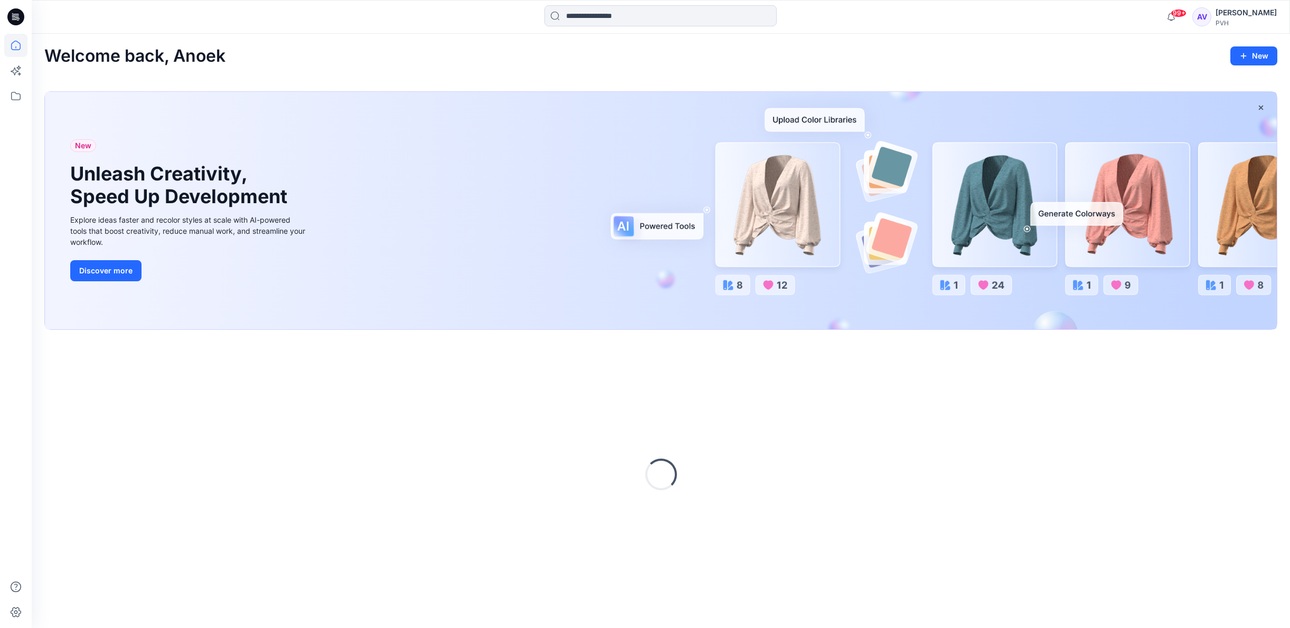  Describe the element at coordinates (181, 185) in the screenshot. I see `h1: Unleash Creativity, Speed Up Development` at that location.